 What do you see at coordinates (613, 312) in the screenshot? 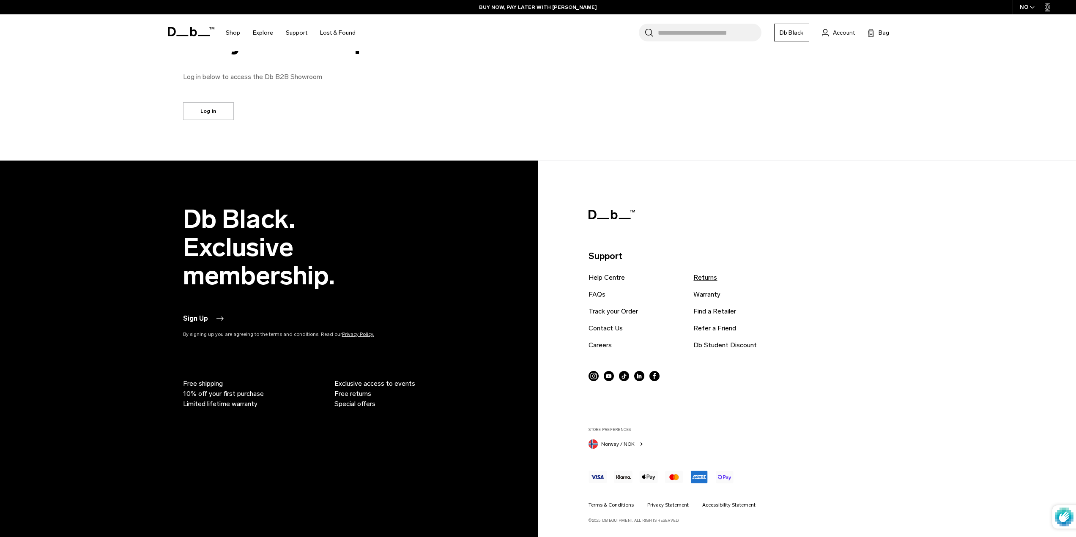
I see `a: Track your Order` at bounding box center [613, 312].